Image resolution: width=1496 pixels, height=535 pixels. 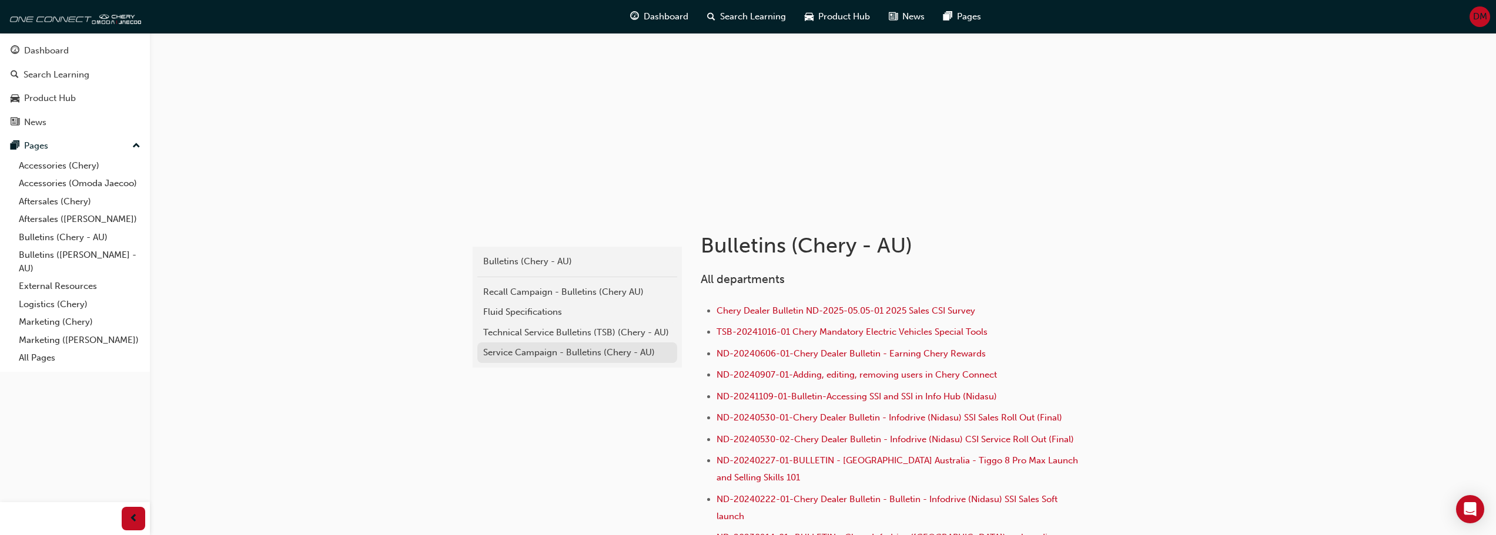 What do you see at coordinates (742, 279) in the screenshot?
I see `span: All departments` at bounding box center [742, 279].